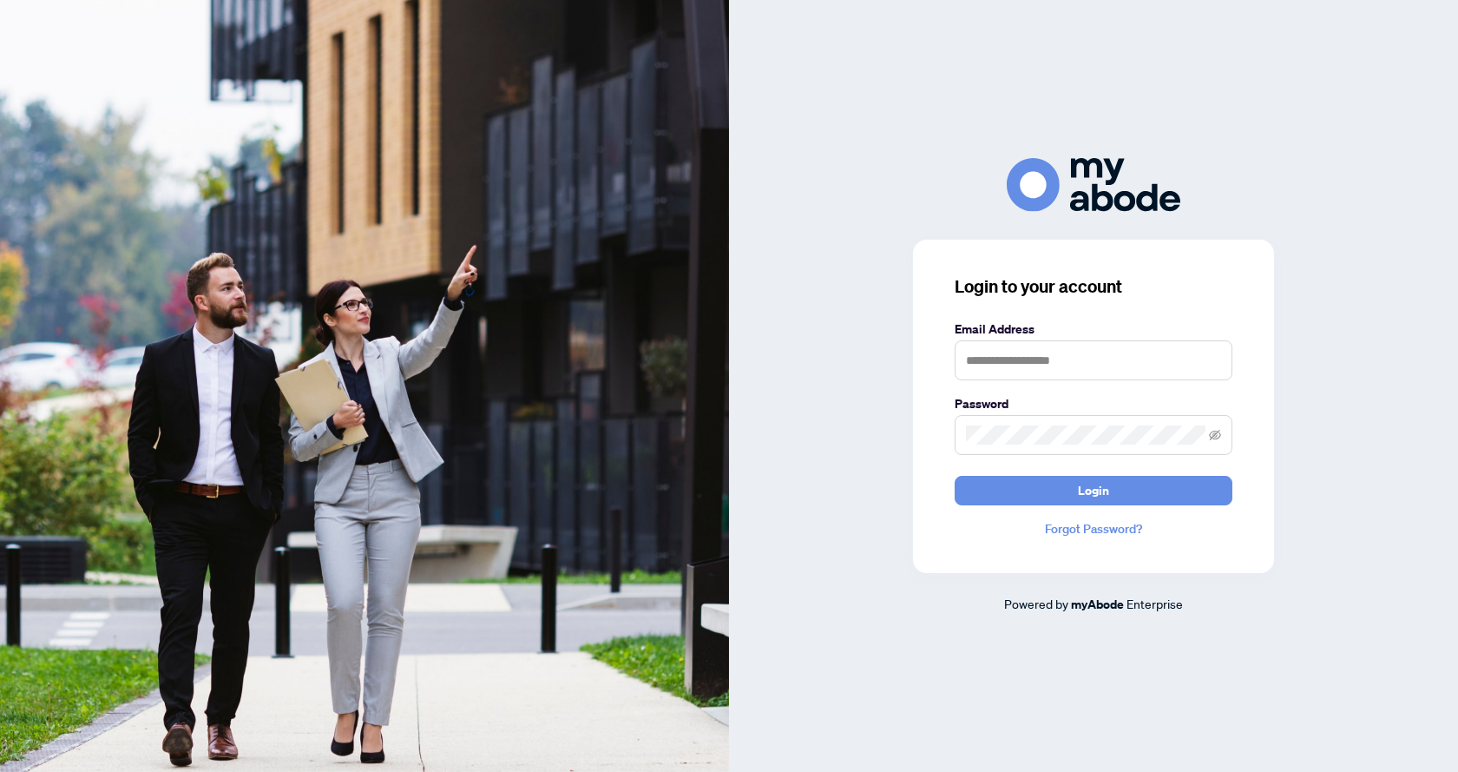 The image size is (1458, 772). I want to click on span: Powered by, so click(1036, 603).